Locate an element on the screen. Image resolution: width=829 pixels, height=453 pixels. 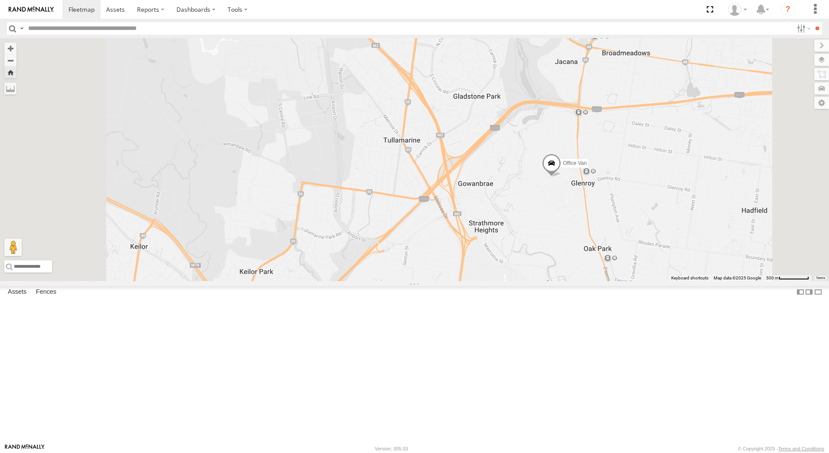
label: Measure is located at coordinates (10, 88).